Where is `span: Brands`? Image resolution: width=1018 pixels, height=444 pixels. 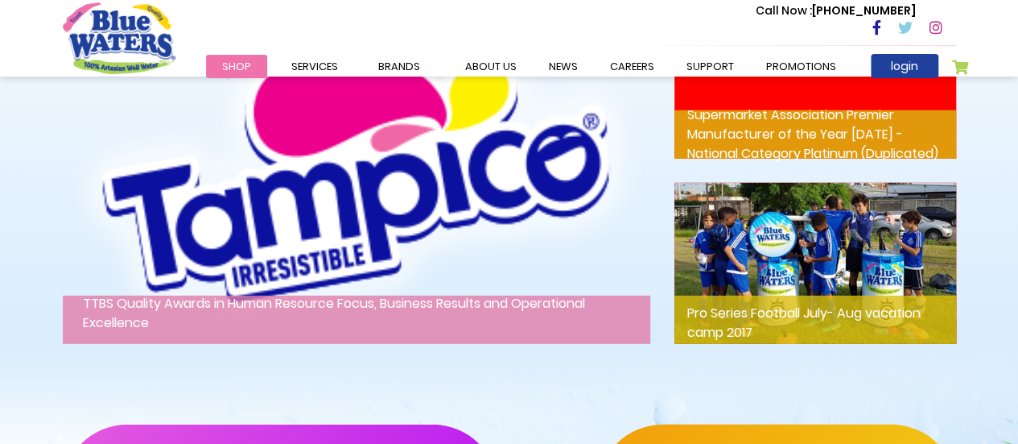 span: Brands is located at coordinates (399, 66).